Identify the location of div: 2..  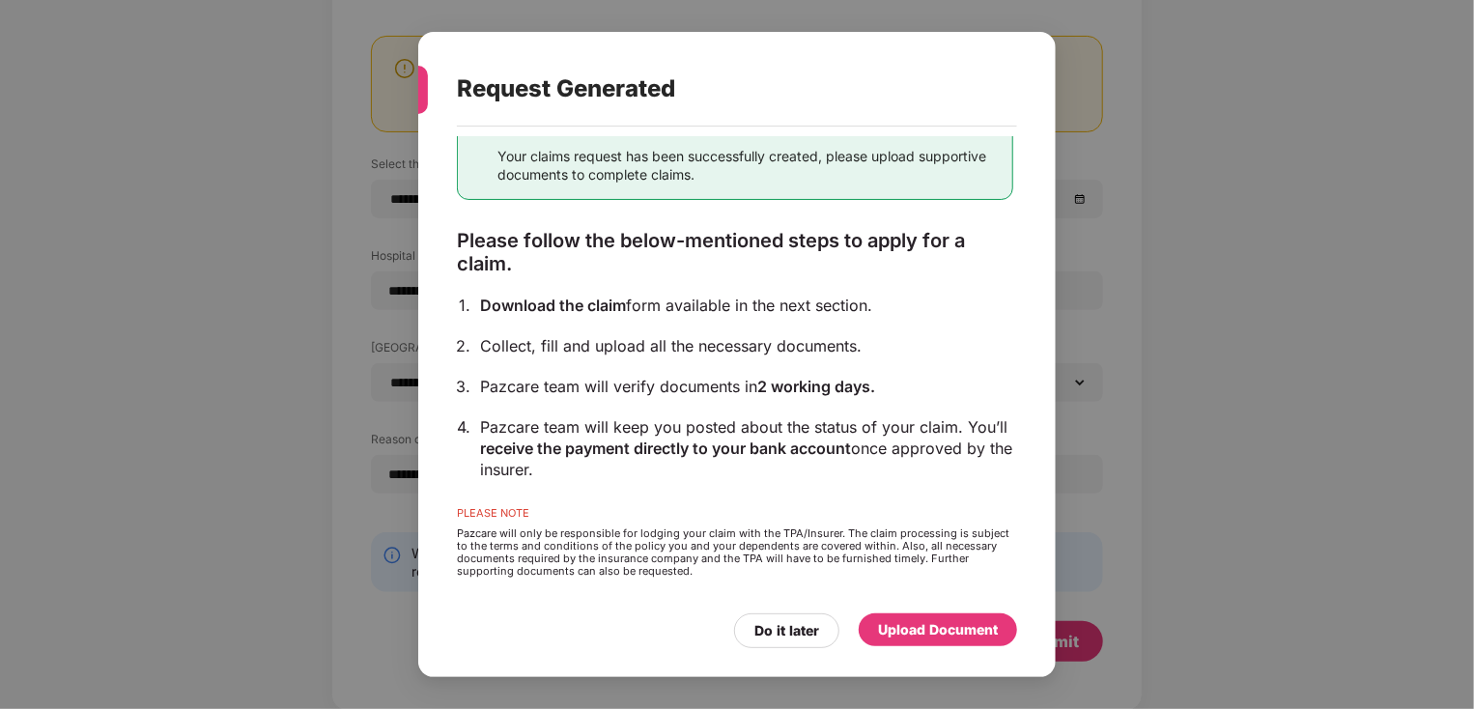
(463, 346).